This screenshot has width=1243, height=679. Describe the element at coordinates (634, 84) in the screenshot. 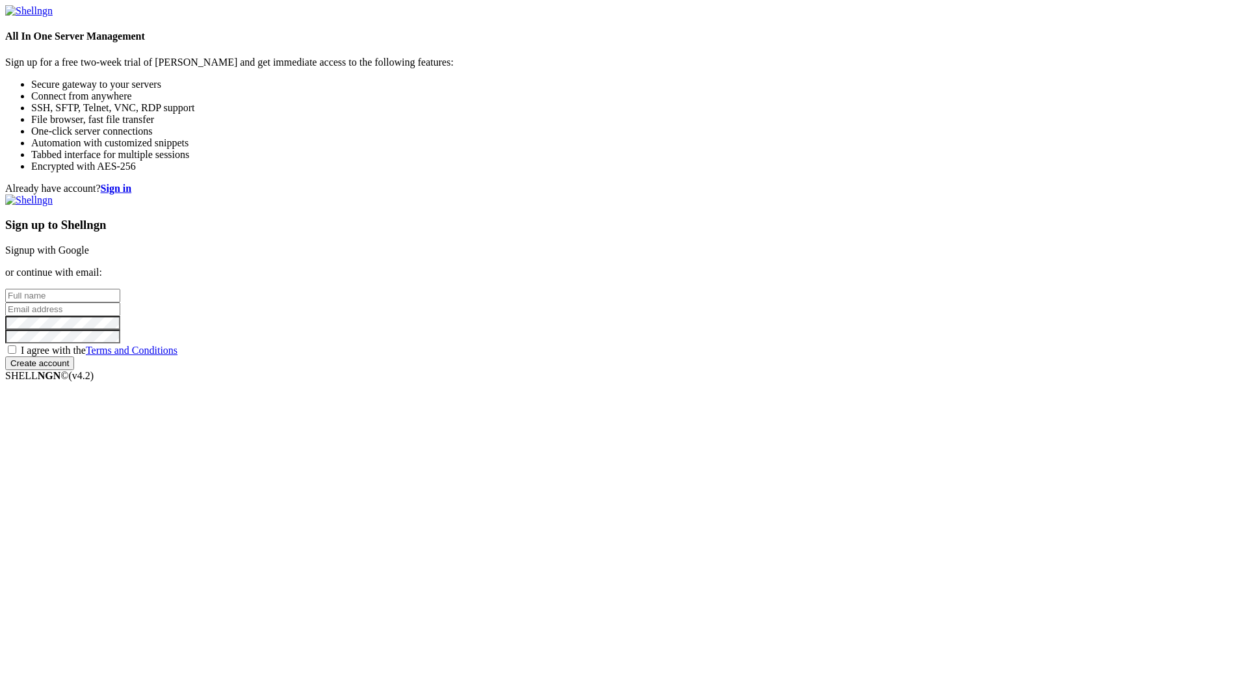

I see `li: Secure gateway to your servers` at that location.